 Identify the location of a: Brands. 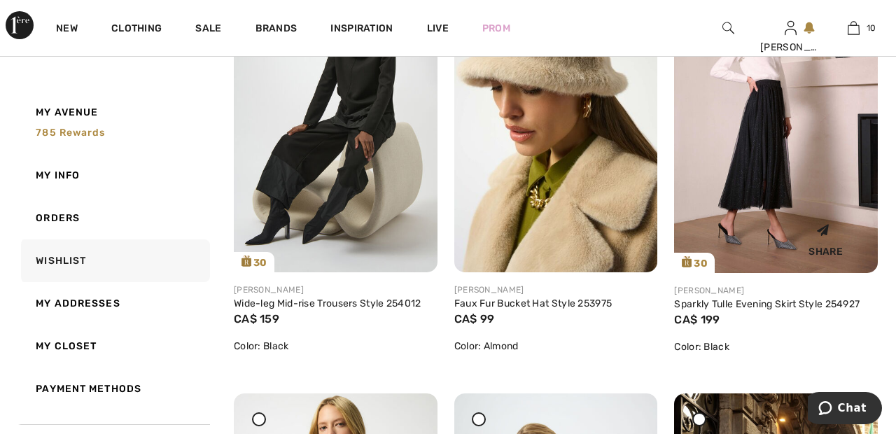
(276, 29).